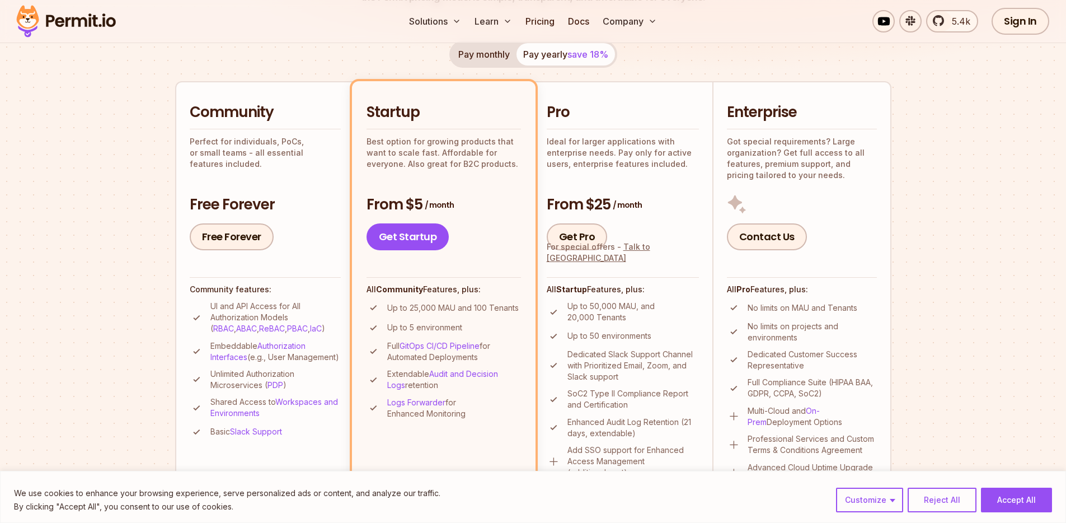 This screenshot has height=523, width=1066. Describe the element at coordinates (942, 500) in the screenshot. I see `button: Reject All` at that location.